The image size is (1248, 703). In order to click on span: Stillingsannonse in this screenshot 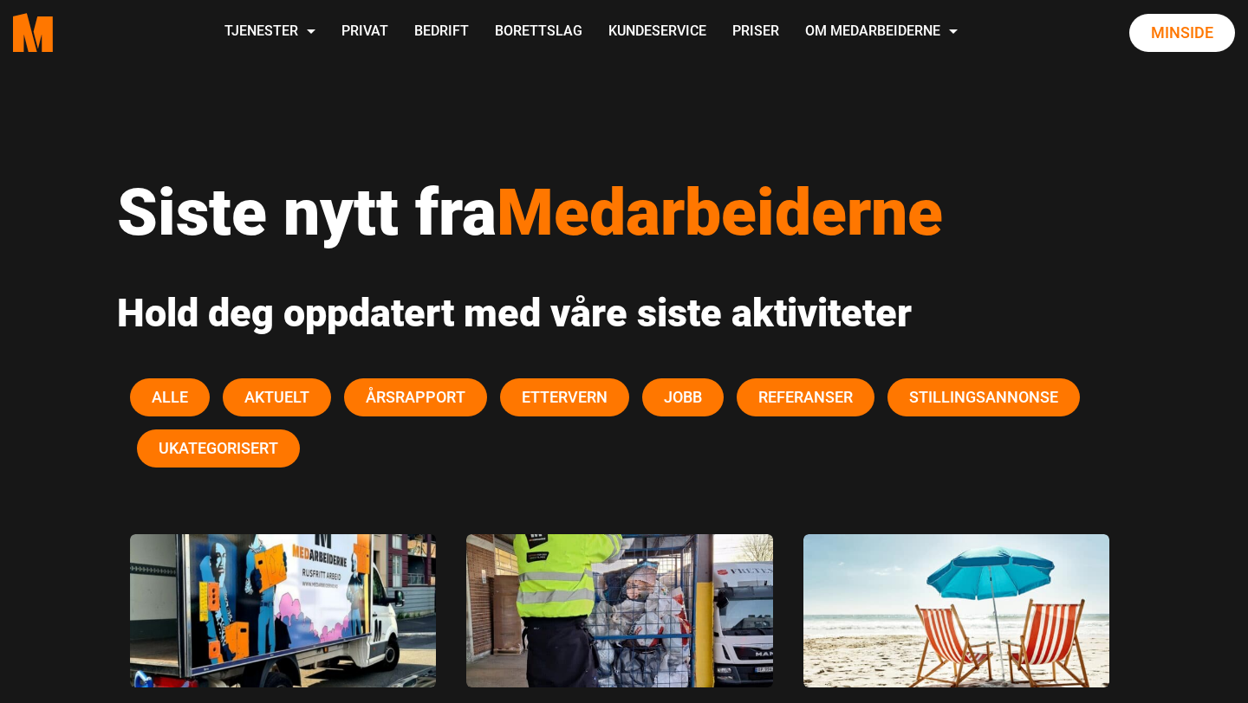, I will do `click(983, 397)`.